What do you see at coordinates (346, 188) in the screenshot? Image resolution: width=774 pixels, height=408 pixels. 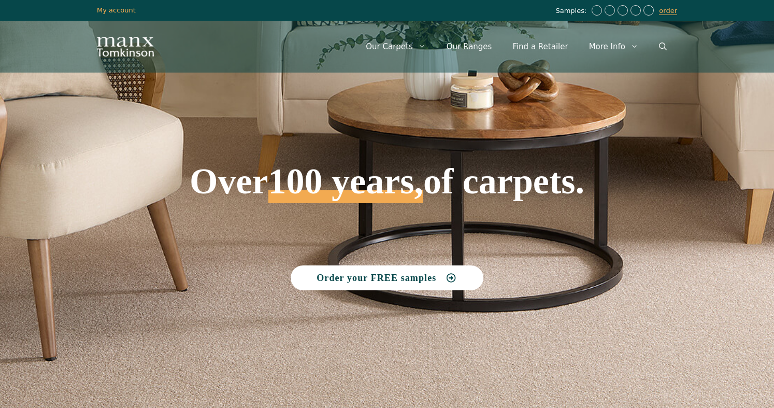 I see `span: 100 years,` at bounding box center [346, 188].